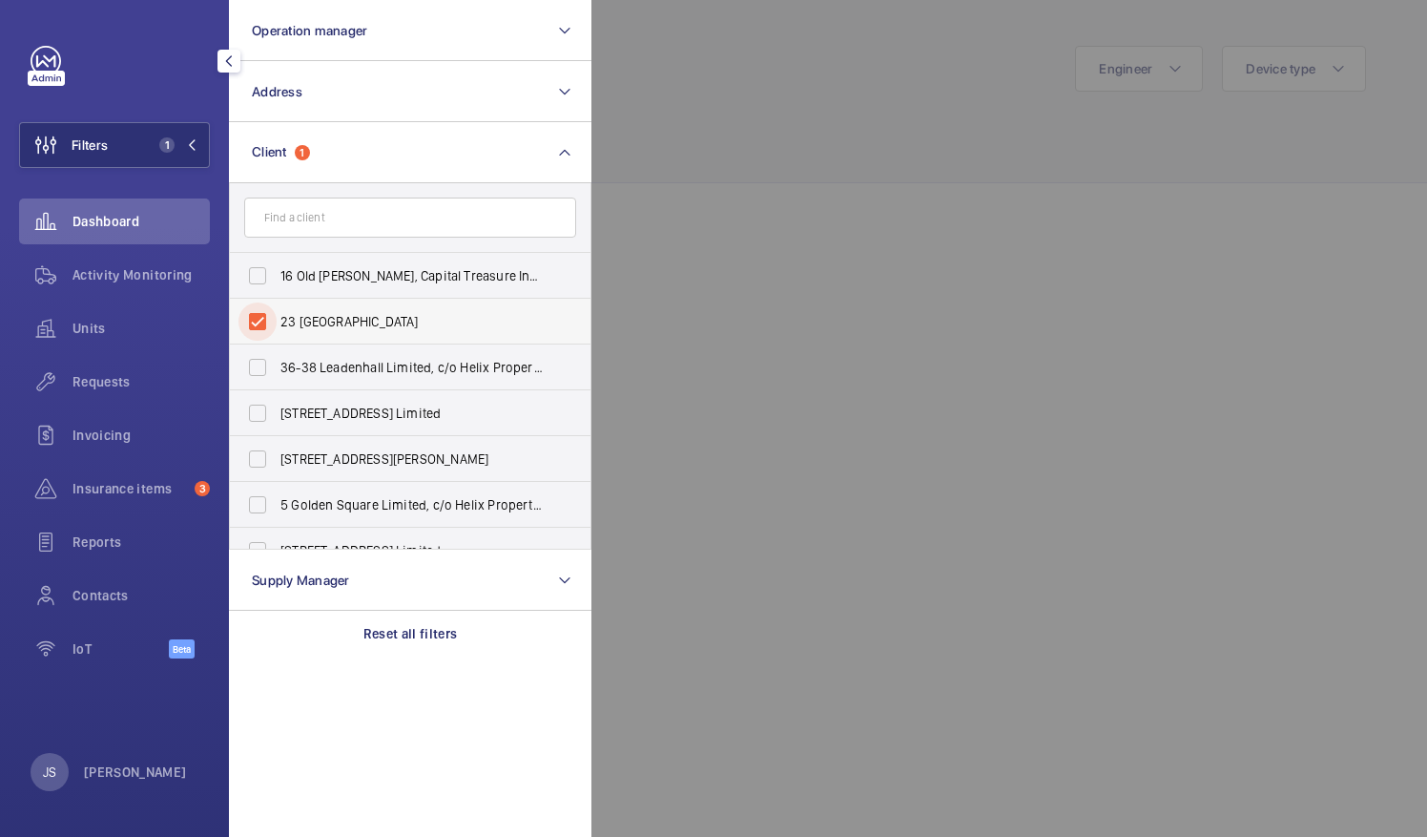  I want to click on span: 1, so click(167, 145).